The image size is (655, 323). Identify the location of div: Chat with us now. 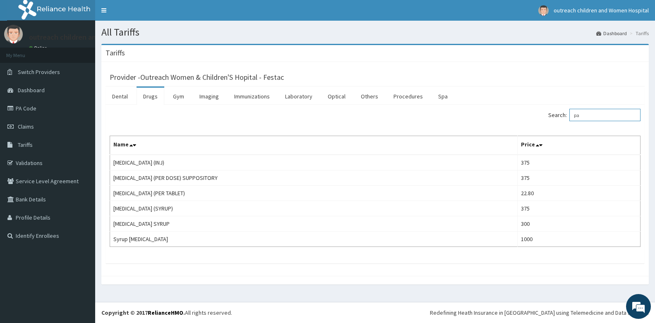
(91, 52).